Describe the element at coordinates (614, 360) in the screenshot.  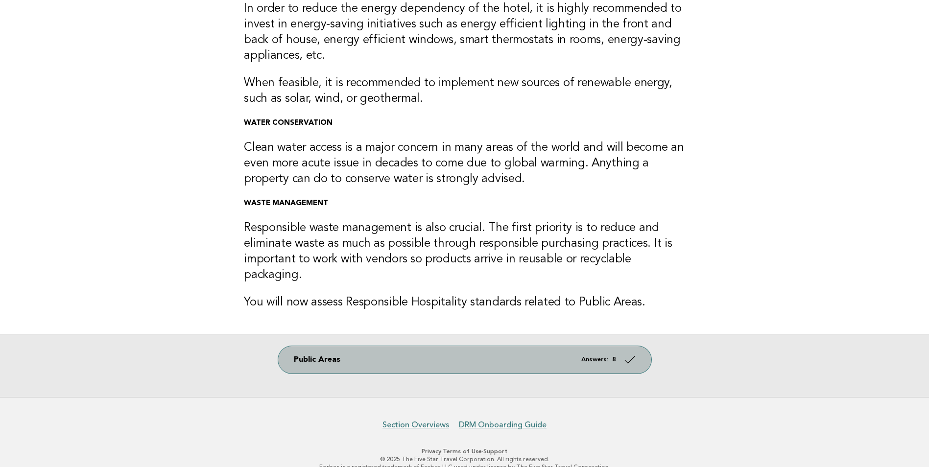
I see `strong: 8` at that location.